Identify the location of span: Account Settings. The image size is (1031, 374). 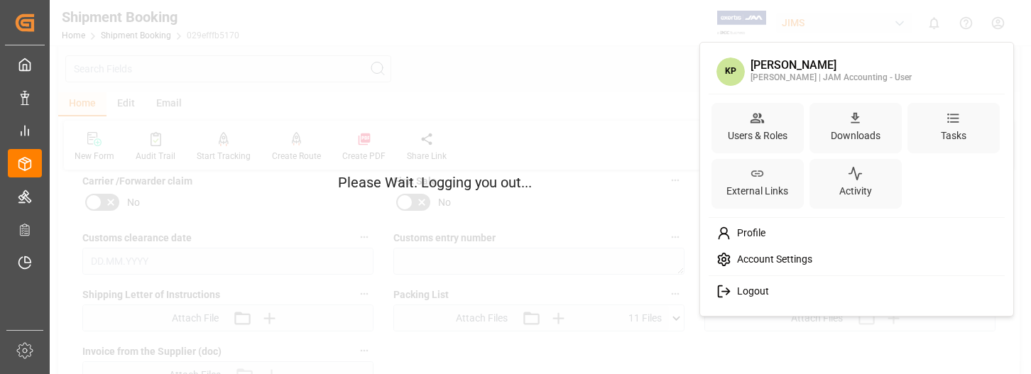
(772, 260).